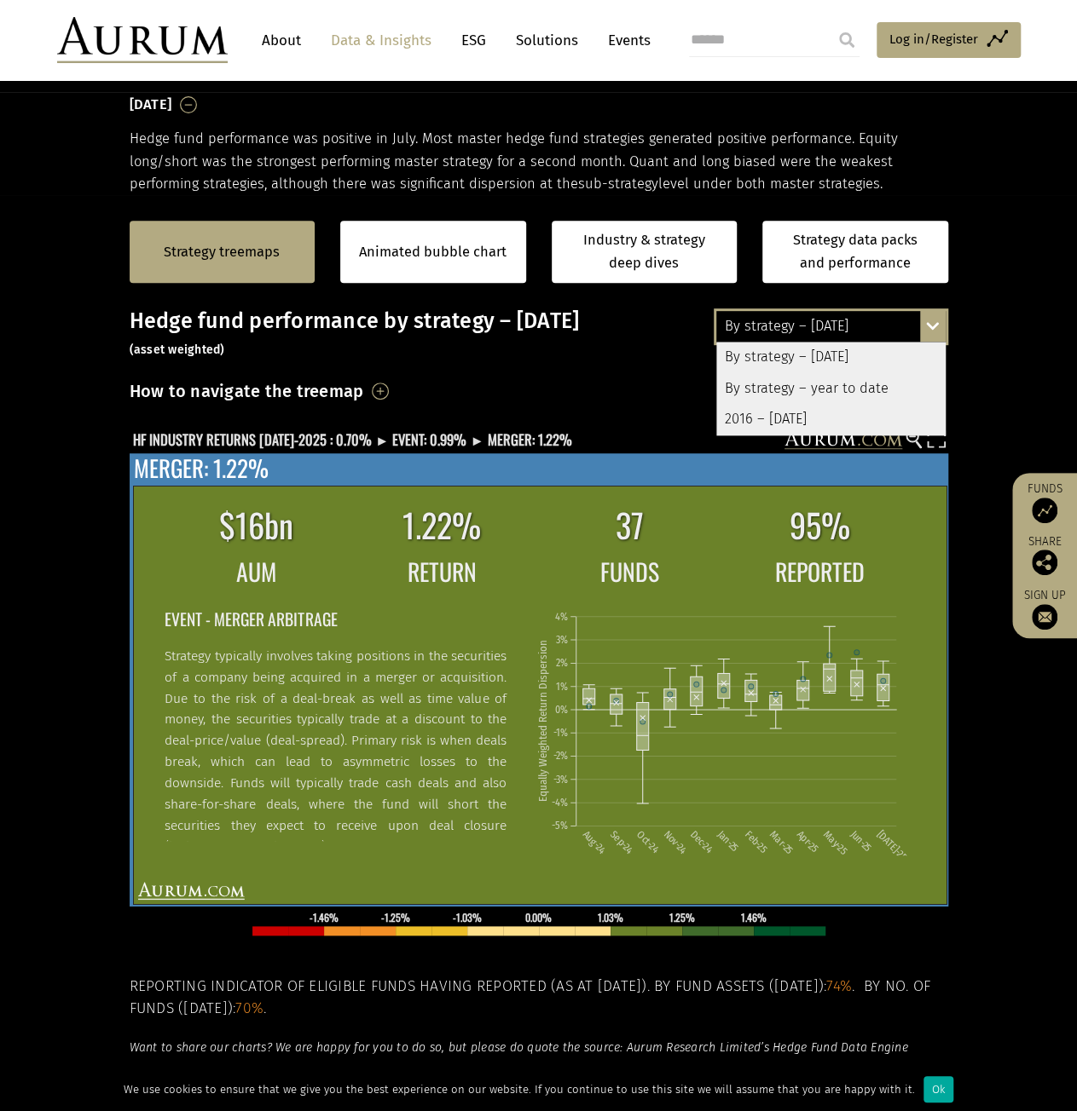 The height and width of the screenshot is (1111, 1077). Describe the element at coordinates (625, 40) in the screenshot. I see `a: Events` at that location.